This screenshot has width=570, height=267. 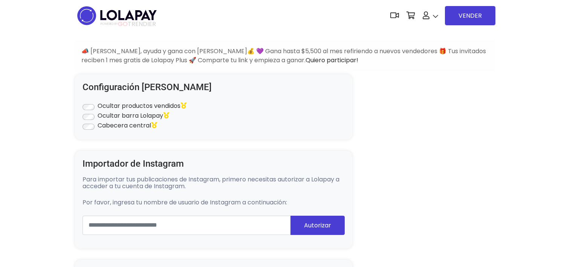 I want to click on span: POWERED BY, so click(x=109, y=24).